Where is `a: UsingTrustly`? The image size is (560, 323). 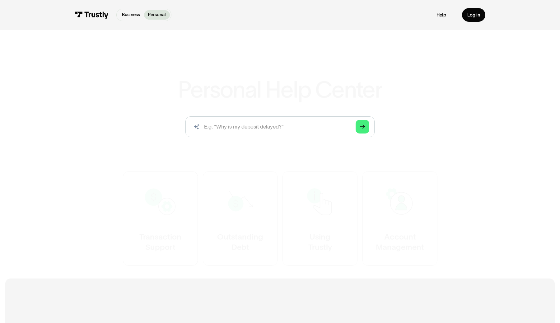 a: UsingTrustly is located at coordinates (320, 218).